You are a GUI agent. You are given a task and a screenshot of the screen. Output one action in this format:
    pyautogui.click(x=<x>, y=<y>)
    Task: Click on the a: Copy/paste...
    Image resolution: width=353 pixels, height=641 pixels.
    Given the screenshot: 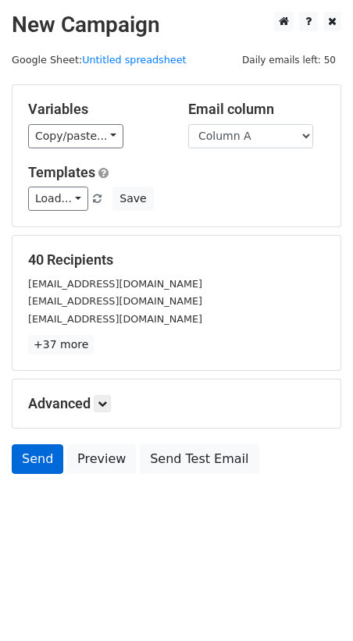 What is the action you would take?
    pyautogui.click(x=76, y=136)
    